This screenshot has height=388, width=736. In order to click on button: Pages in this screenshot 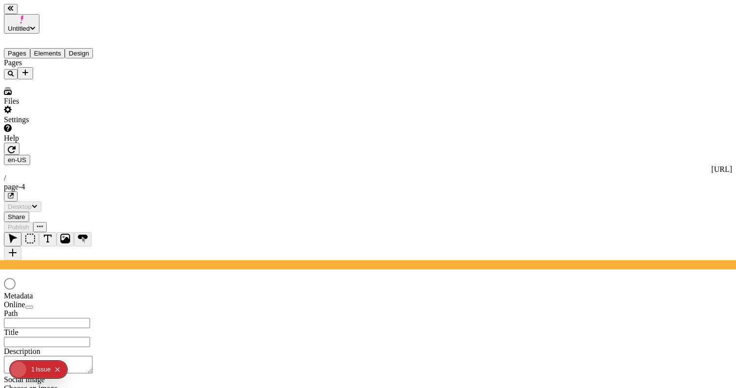, I will do `click(17, 53)`.